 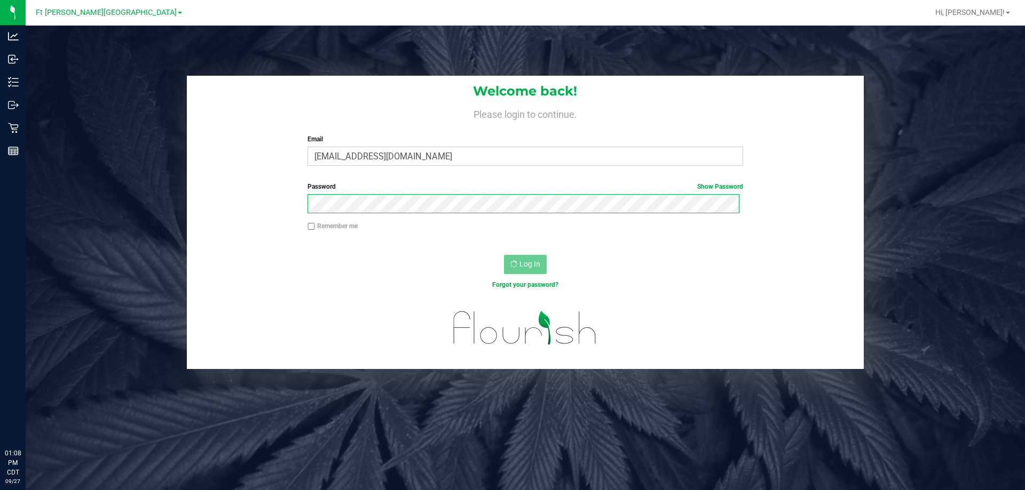 What do you see at coordinates (525, 91) in the screenshot?
I see `h1: Welcome back!` at bounding box center [525, 91].